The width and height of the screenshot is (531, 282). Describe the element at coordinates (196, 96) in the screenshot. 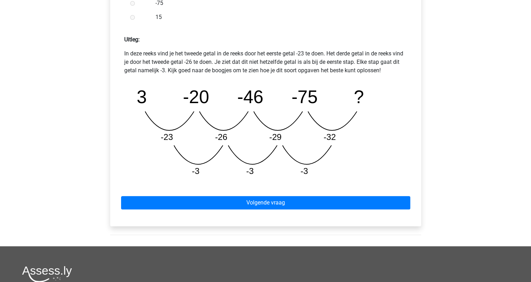

I see `tspan: -20` at that location.